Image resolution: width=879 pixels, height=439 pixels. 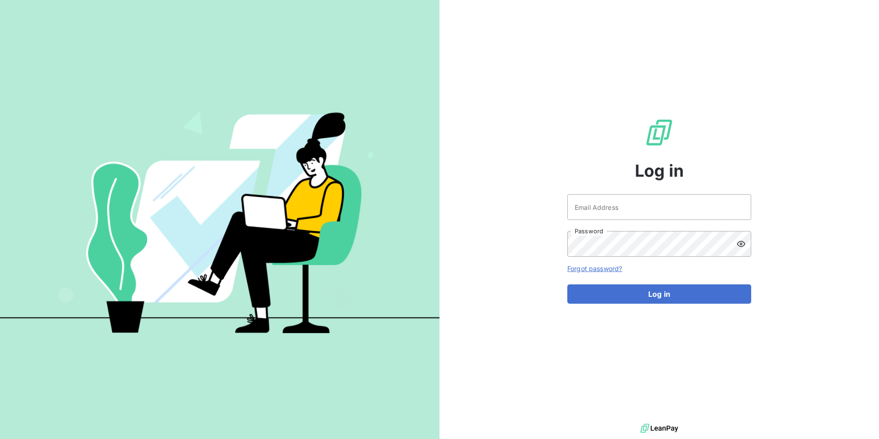 What do you see at coordinates (659, 428) in the screenshot?
I see `img: logo` at bounding box center [659, 428].